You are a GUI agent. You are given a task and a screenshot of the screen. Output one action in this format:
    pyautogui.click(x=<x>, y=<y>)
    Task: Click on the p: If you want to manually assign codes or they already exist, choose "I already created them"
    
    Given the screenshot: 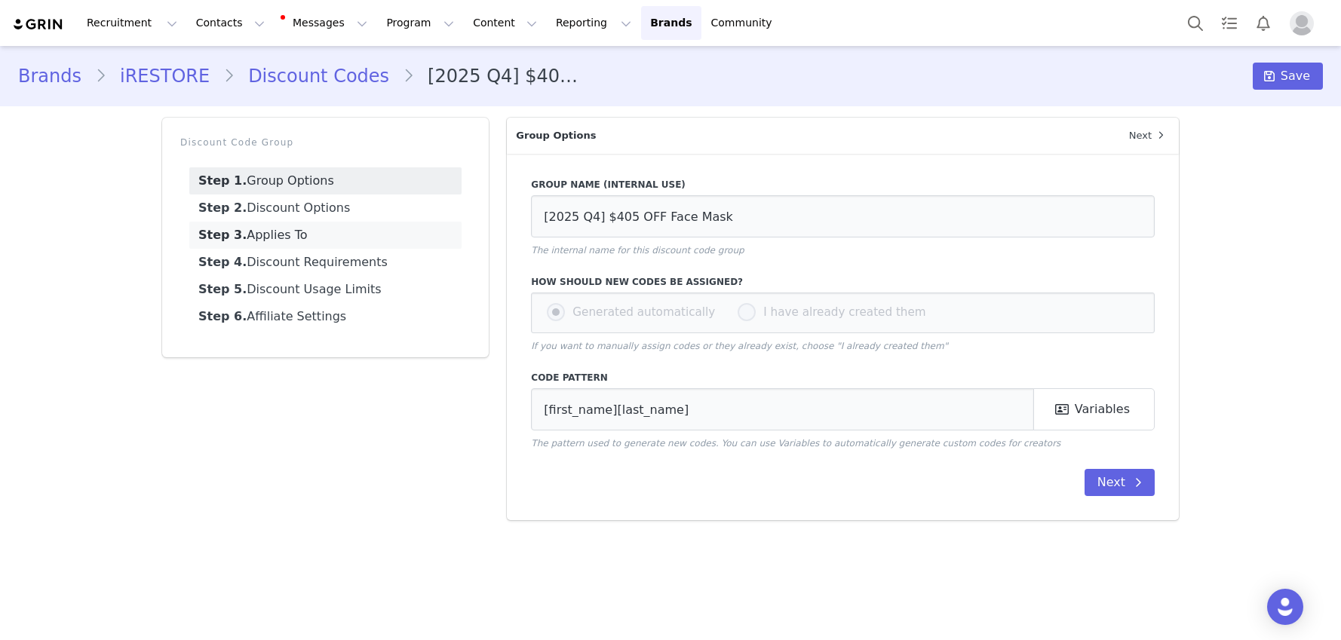 What is the action you would take?
    pyautogui.click(x=842, y=346)
    